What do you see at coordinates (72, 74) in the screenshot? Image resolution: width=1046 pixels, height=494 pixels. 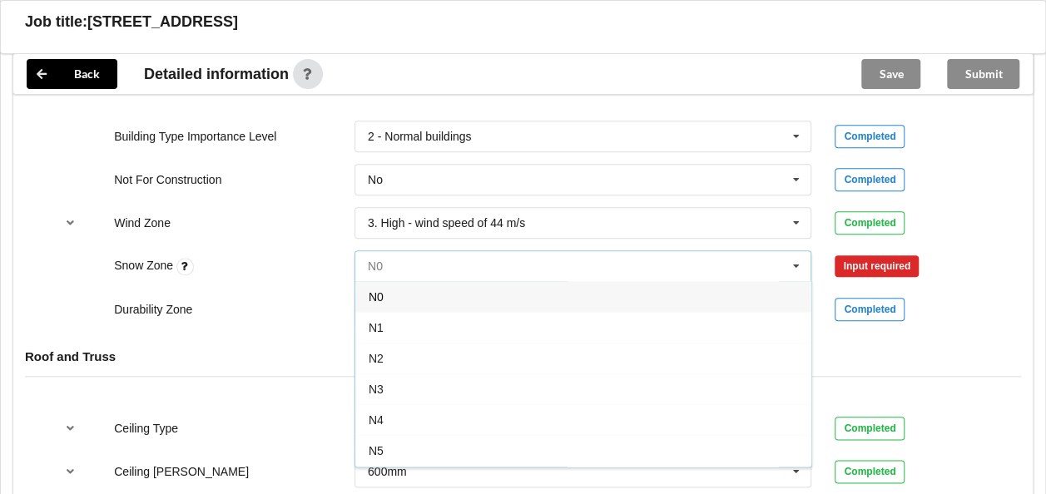 I see `button: Back` at bounding box center [72, 74].